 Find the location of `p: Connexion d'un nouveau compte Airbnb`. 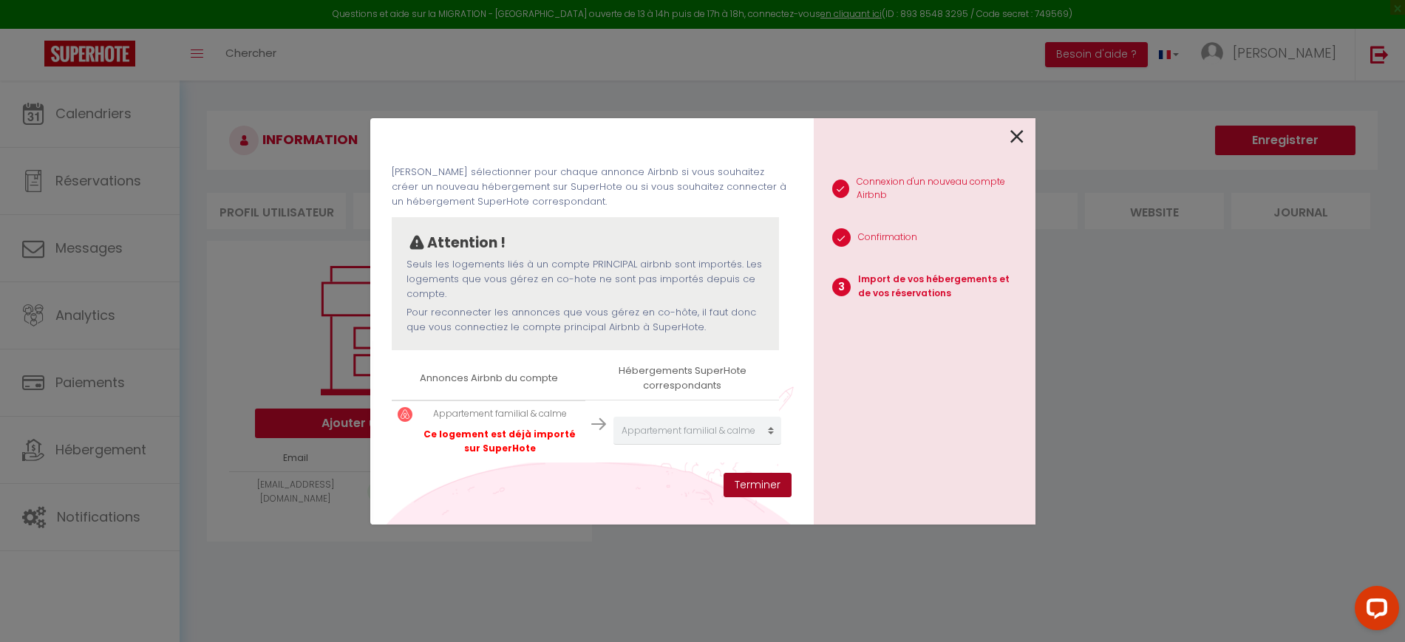

p: Connexion d'un nouveau compte Airbnb is located at coordinates (940, 189).